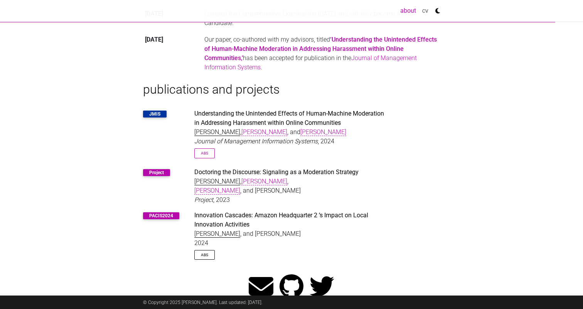 The image size is (583, 309). I want to click on div: Doctoring the Discourse: Signaling as a Moderation Strategy, so click(291, 172).